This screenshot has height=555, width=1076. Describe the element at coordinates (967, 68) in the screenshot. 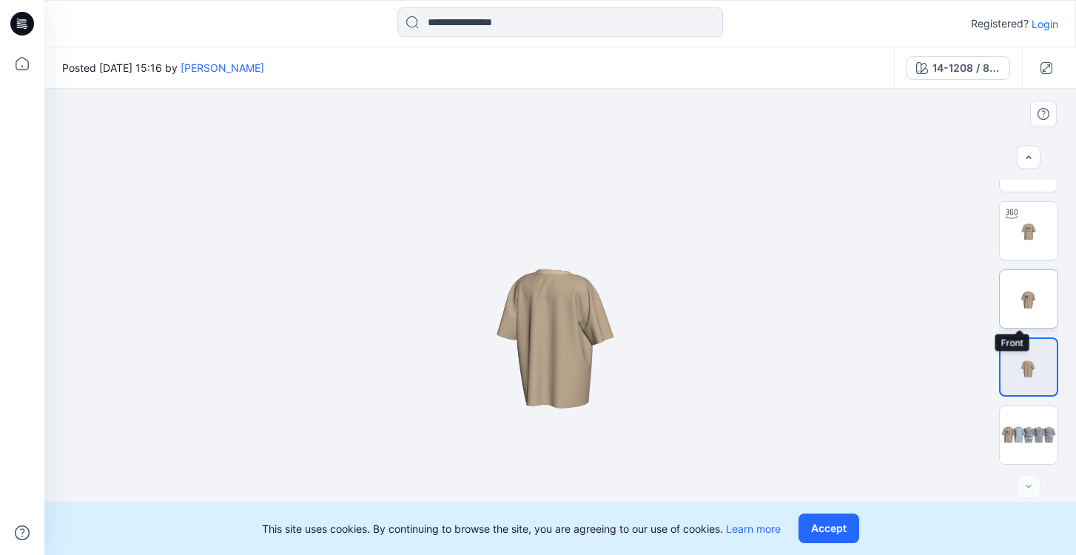

I see `div: 14-1208 / 8159-00` at that location.